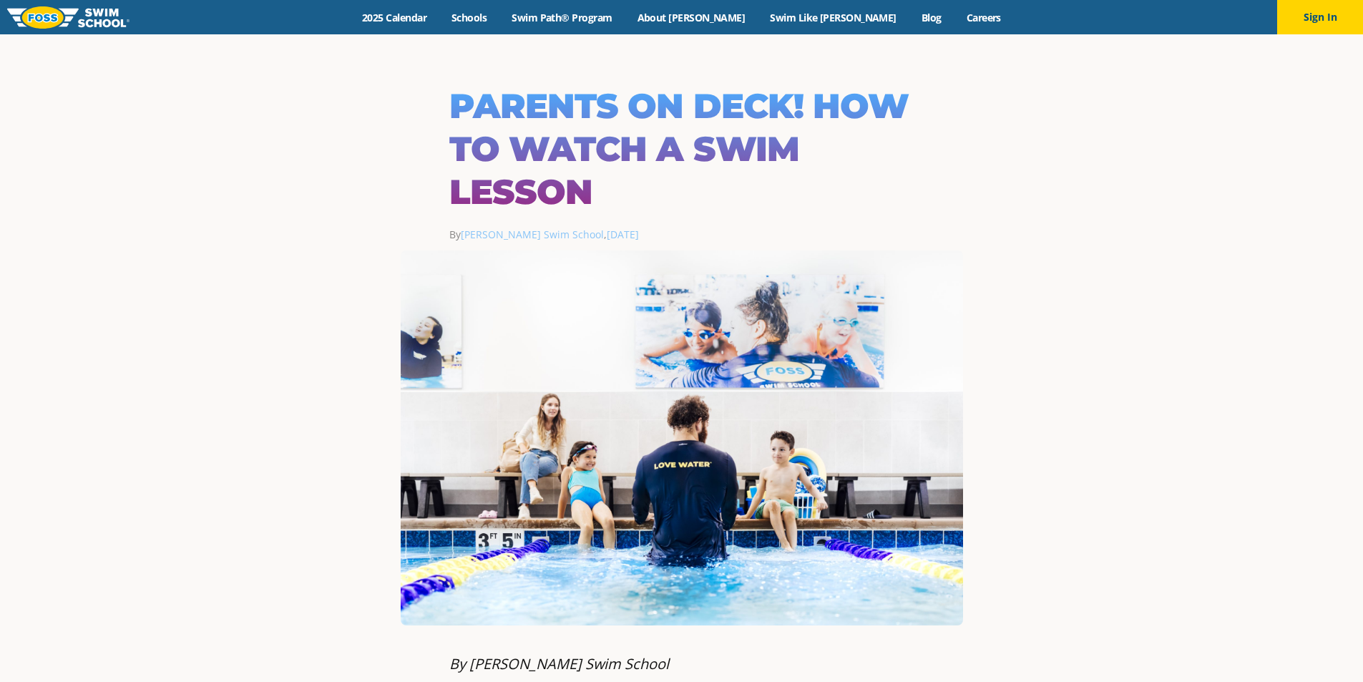  What do you see at coordinates (983, 17) in the screenshot?
I see `a: Careers` at bounding box center [983, 17].